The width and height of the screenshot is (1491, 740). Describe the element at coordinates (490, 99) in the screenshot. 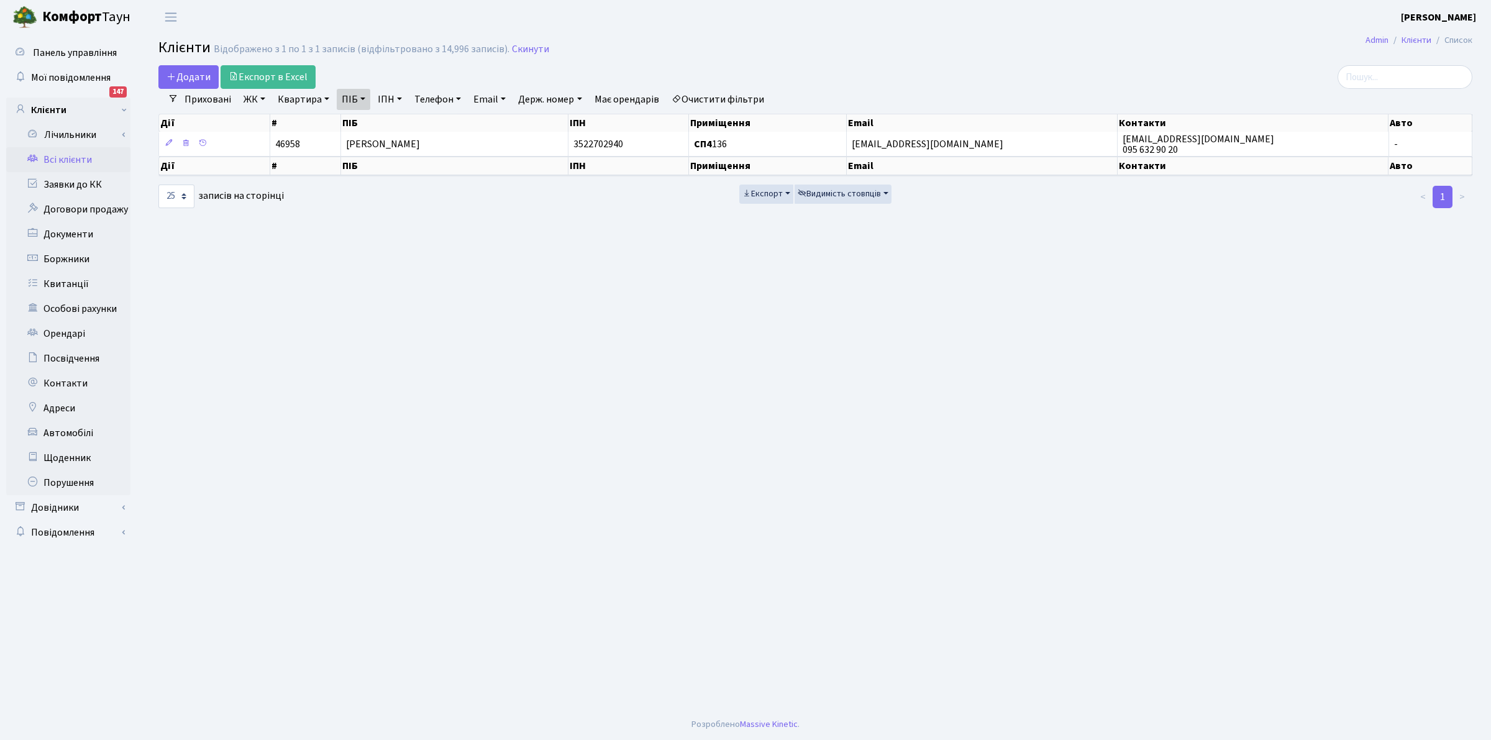

I see `a: Email` at that location.